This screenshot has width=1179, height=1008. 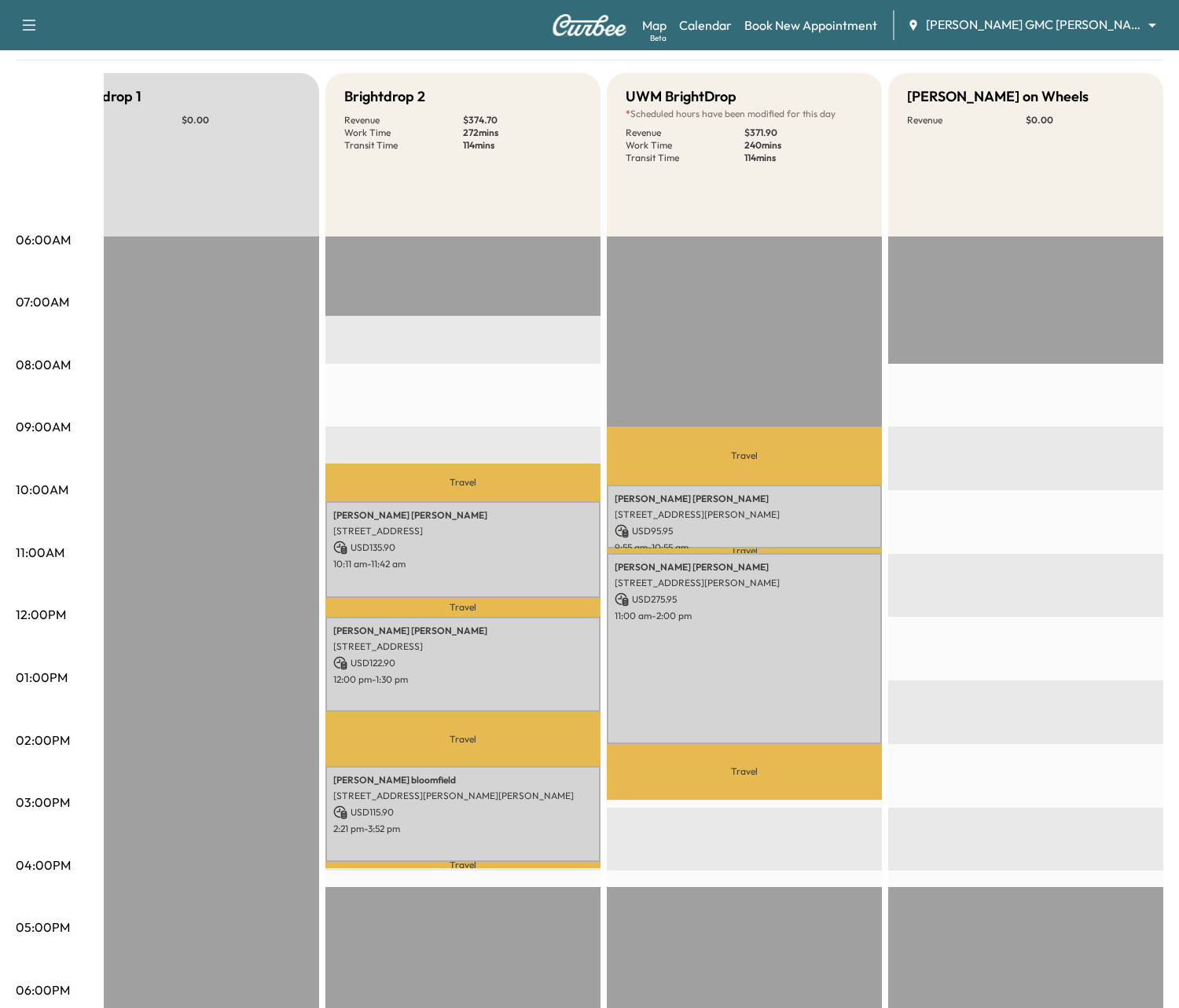 I want to click on p: USD 95.95, so click(x=744, y=531).